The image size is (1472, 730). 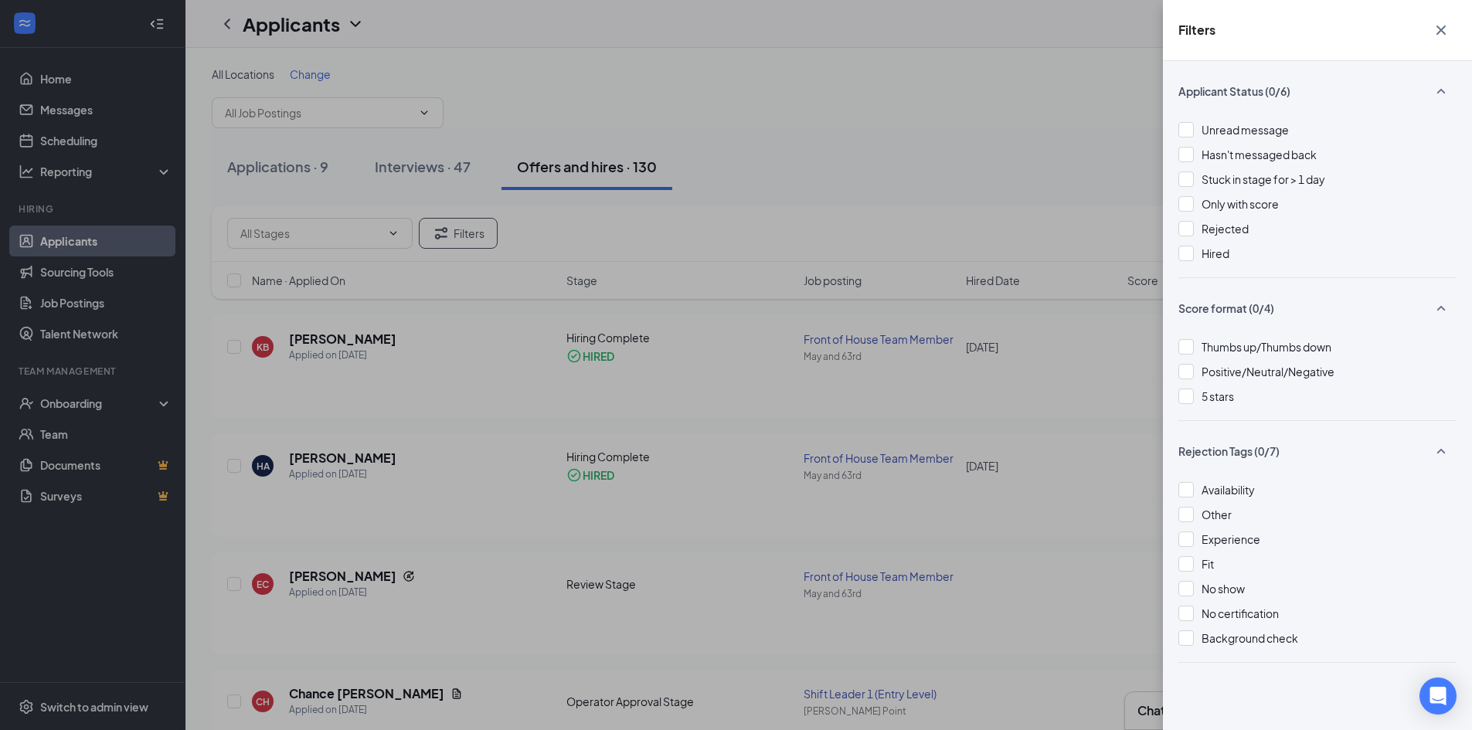 What do you see at coordinates (1229, 451) in the screenshot?
I see `span: Rejection Tags (0/7)` at bounding box center [1229, 451].